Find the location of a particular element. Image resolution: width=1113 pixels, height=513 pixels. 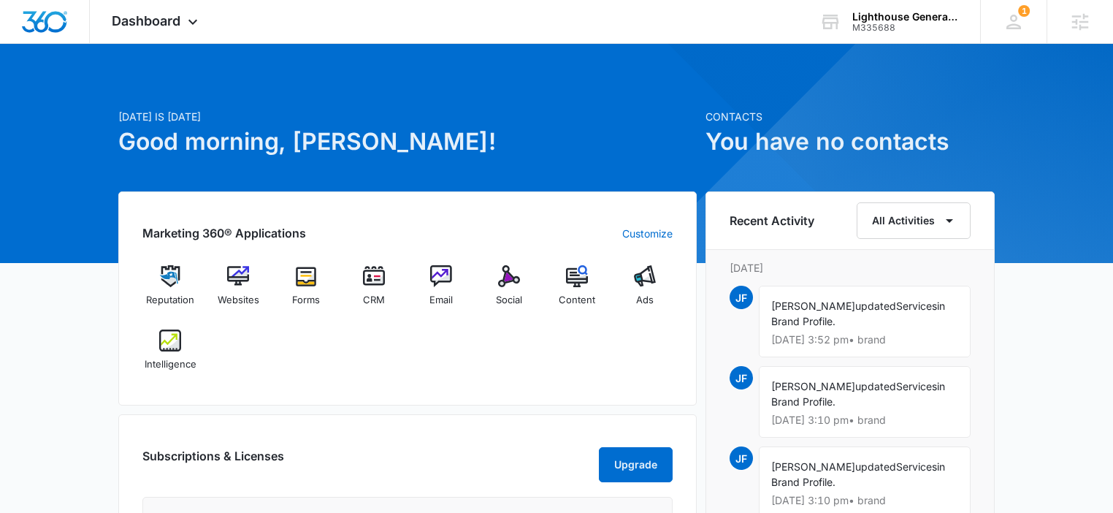

h1: You have no contacts is located at coordinates (850, 142).